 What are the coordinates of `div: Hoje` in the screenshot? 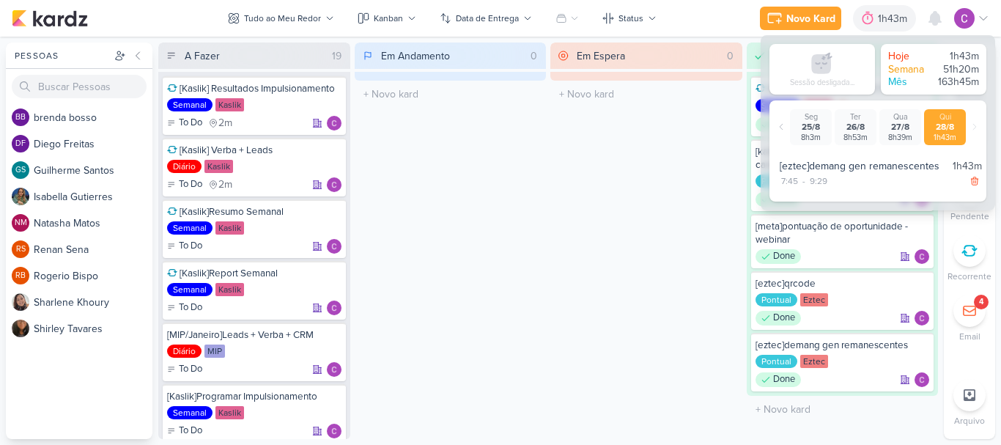 It's located at (910, 56).